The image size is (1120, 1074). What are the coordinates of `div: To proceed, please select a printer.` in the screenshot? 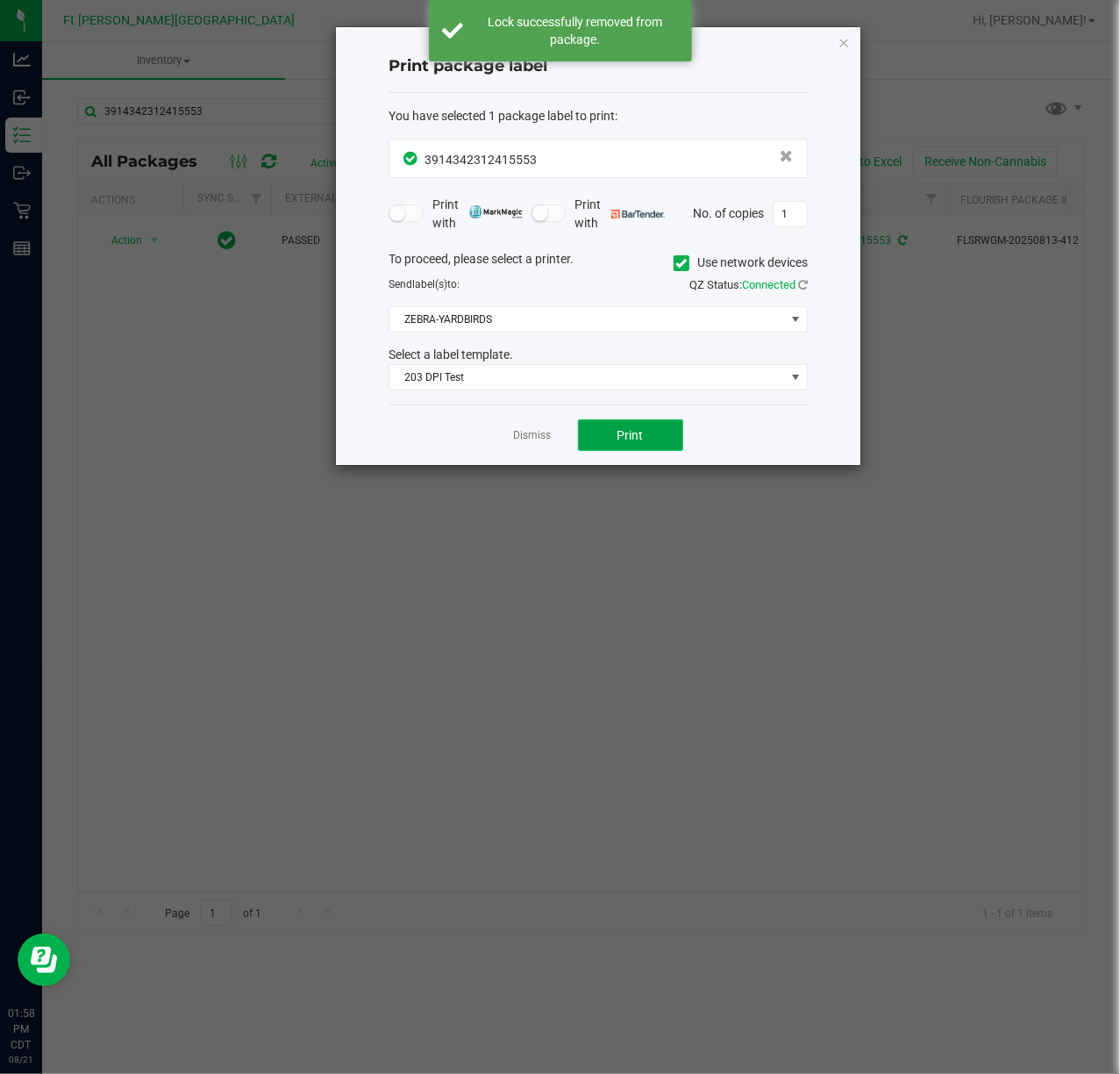 It's located at (598, 264).